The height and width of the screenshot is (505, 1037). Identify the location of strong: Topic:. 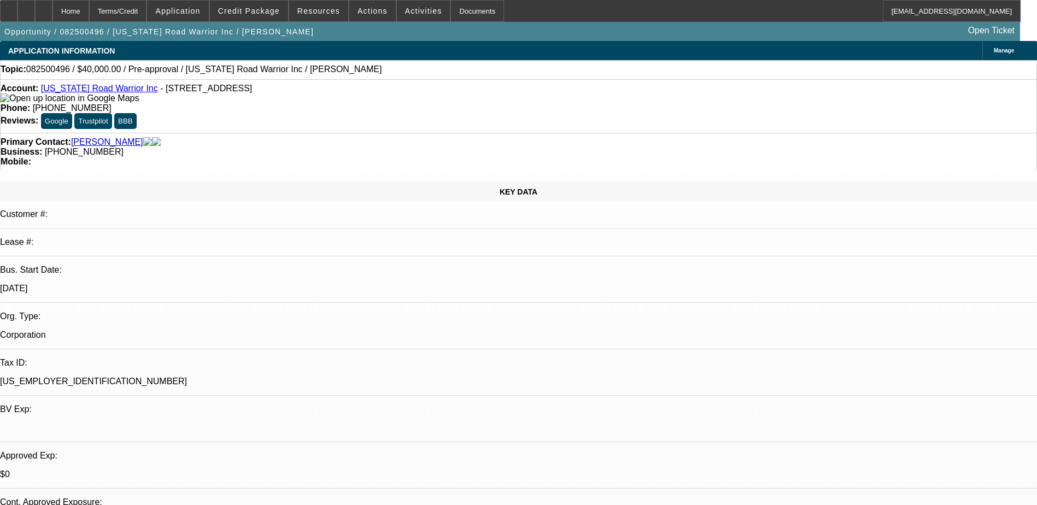
(13, 69).